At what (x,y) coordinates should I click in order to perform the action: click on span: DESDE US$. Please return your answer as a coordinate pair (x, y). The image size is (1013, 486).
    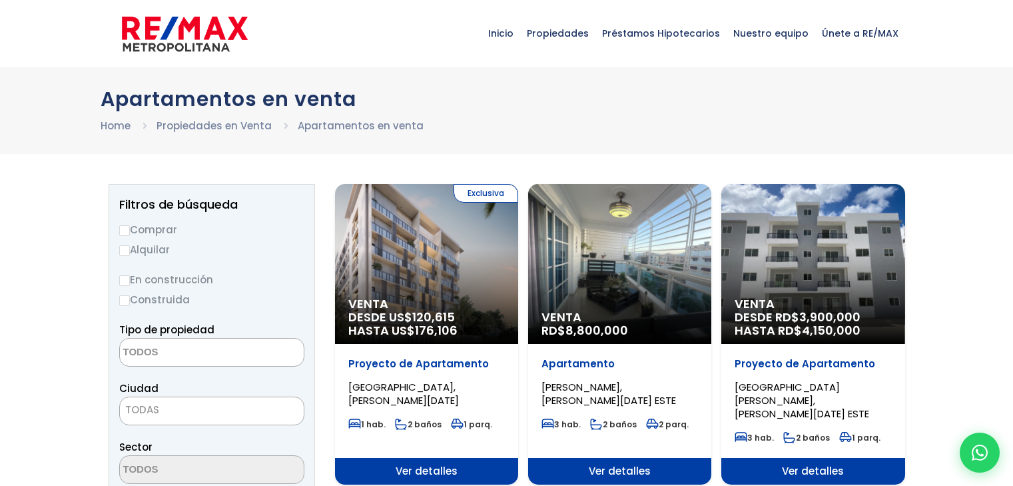
    Looking at the image, I should click on (426, 324).